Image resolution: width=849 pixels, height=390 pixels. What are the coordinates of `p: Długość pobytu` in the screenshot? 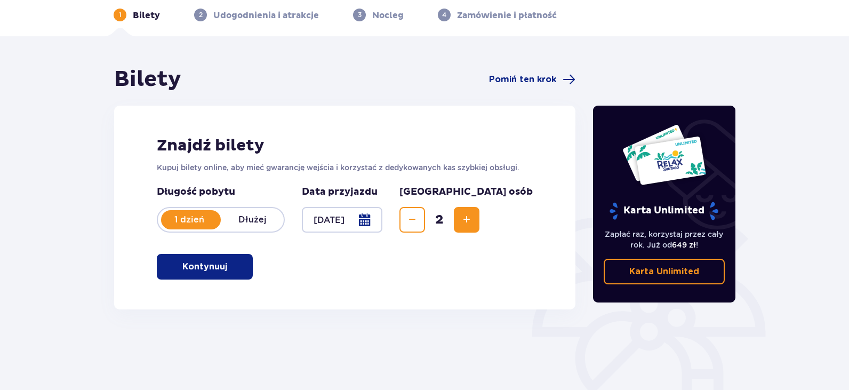 It's located at (221, 192).